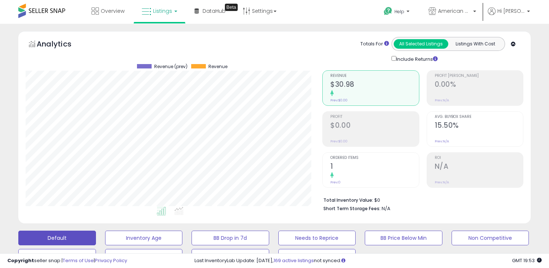 The width and height of the screenshot is (549, 268). I want to click on button: All Selected Listings, so click(421, 44).